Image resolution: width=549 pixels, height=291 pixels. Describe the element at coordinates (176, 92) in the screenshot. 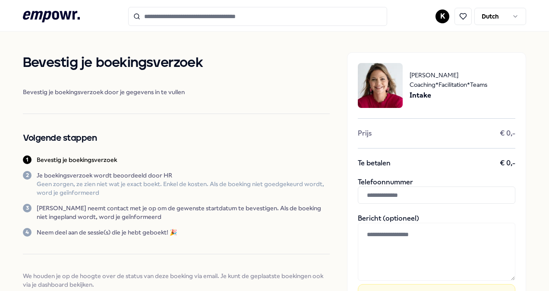

I see `span: Bevestig je boekingsverzoek door je gegevens in te vullen` at that location.